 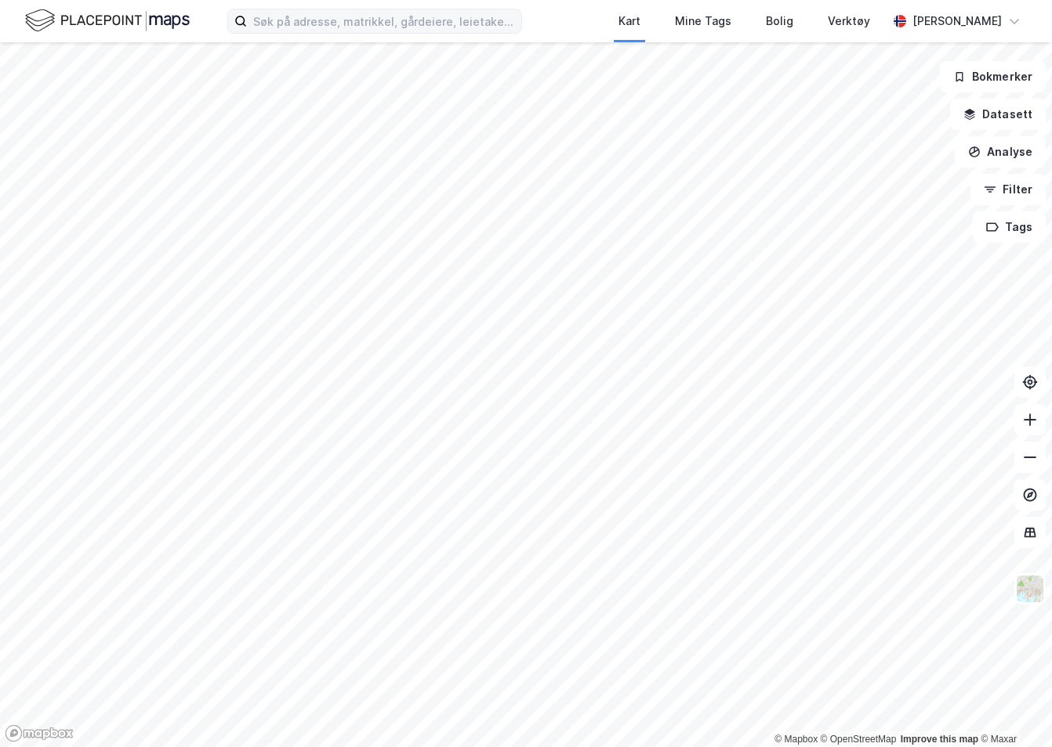 I want to click on img: logo.f888ab2527a4732fd821a326f86c7f29.svg, so click(x=107, y=20).